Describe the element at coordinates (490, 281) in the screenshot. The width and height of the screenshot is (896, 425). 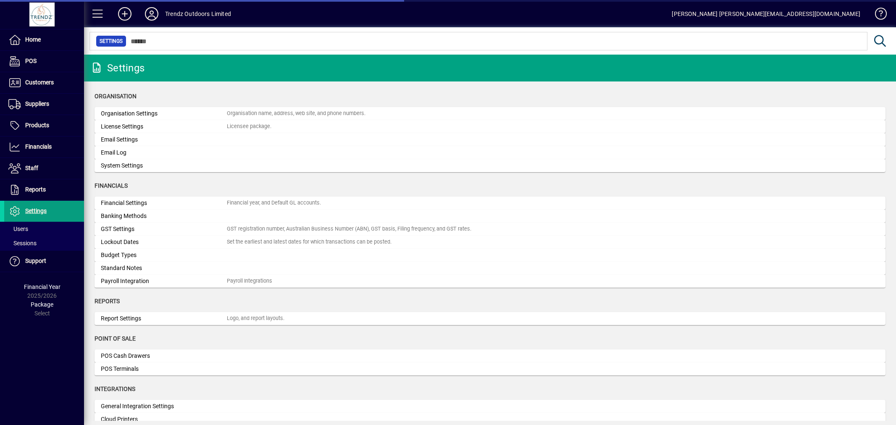
I see `a: Payroll IntegrationPayroll Integrations` at that location.